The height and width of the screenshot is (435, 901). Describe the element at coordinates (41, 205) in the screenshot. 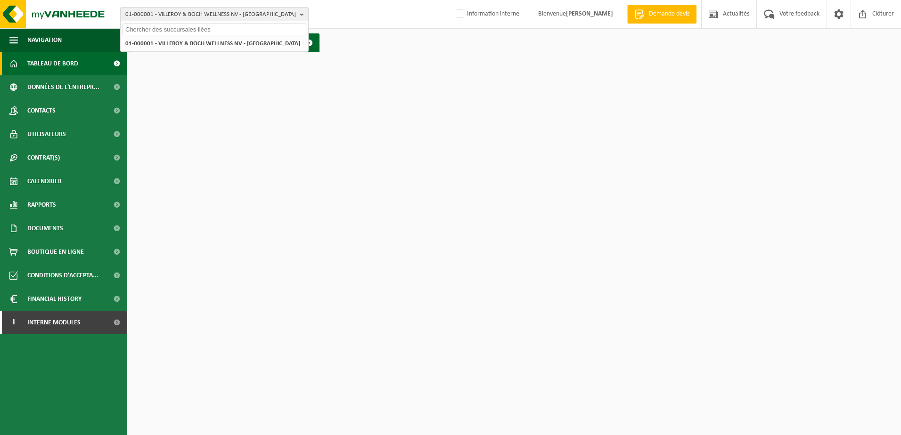

I see `span: Rapports` at that location.